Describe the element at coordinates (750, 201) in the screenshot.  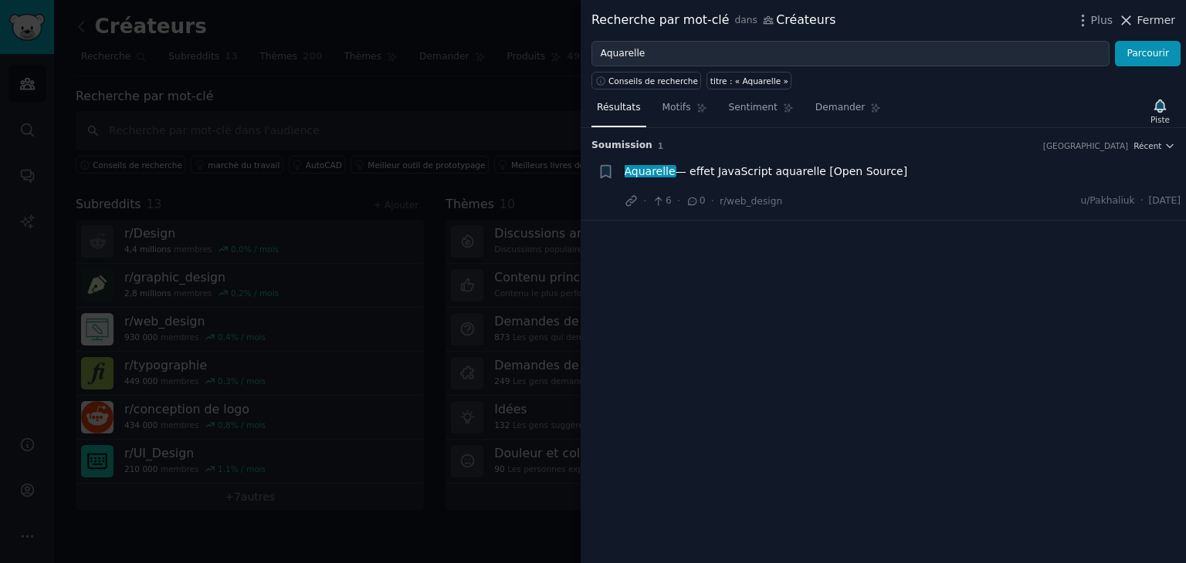
I see `font: r/web_design` at that location.